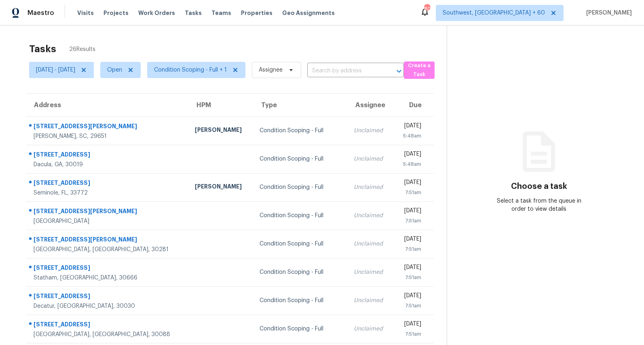 The image size is (644, 345). I want to click on h3: Choose a task, so click(539, 186).